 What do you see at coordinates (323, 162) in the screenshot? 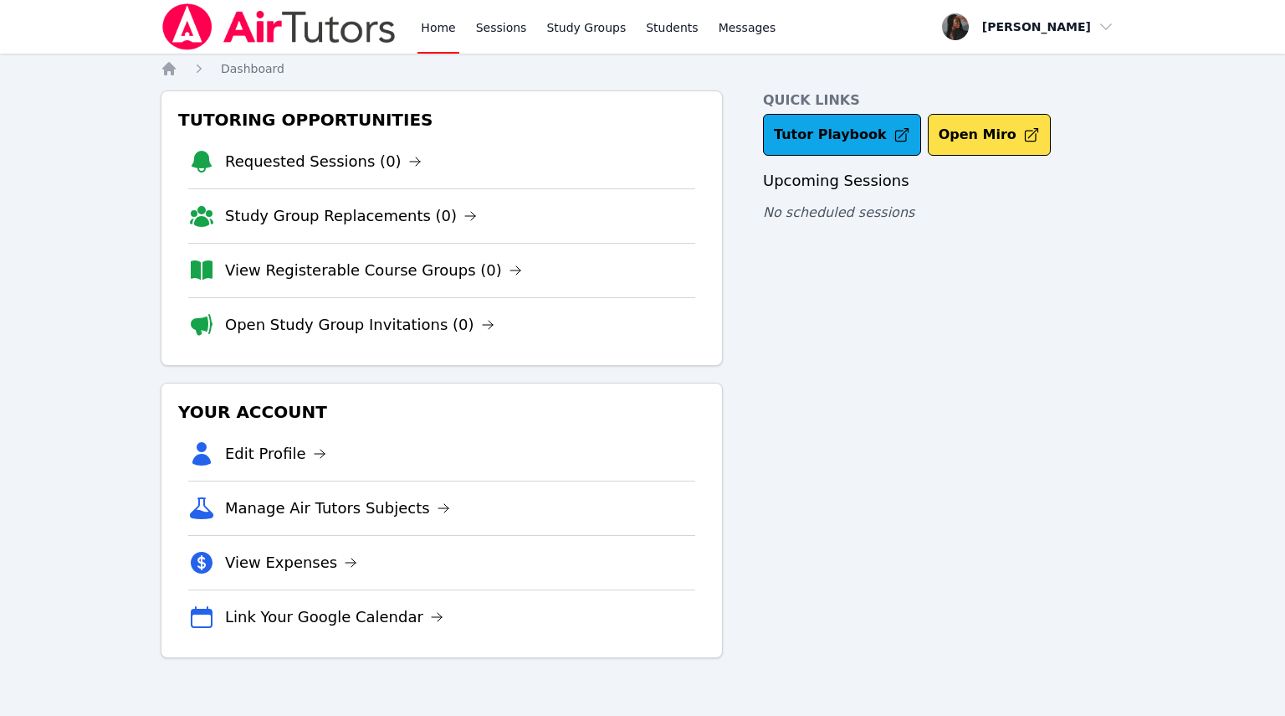
I see `a: Requested Sessions (0)` at bounding box center [323, 162].